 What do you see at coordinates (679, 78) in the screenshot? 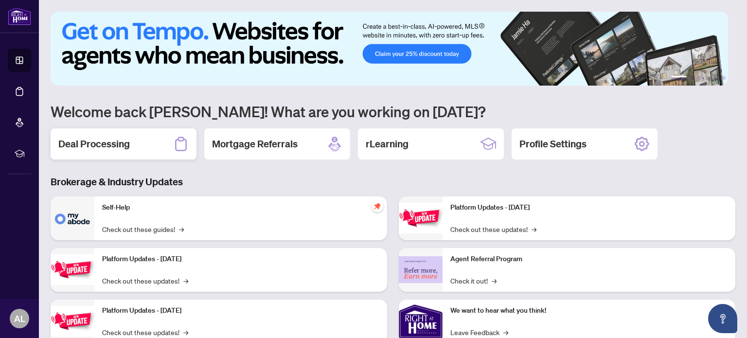
I see `button: 1` at bounding box center [679, 78].